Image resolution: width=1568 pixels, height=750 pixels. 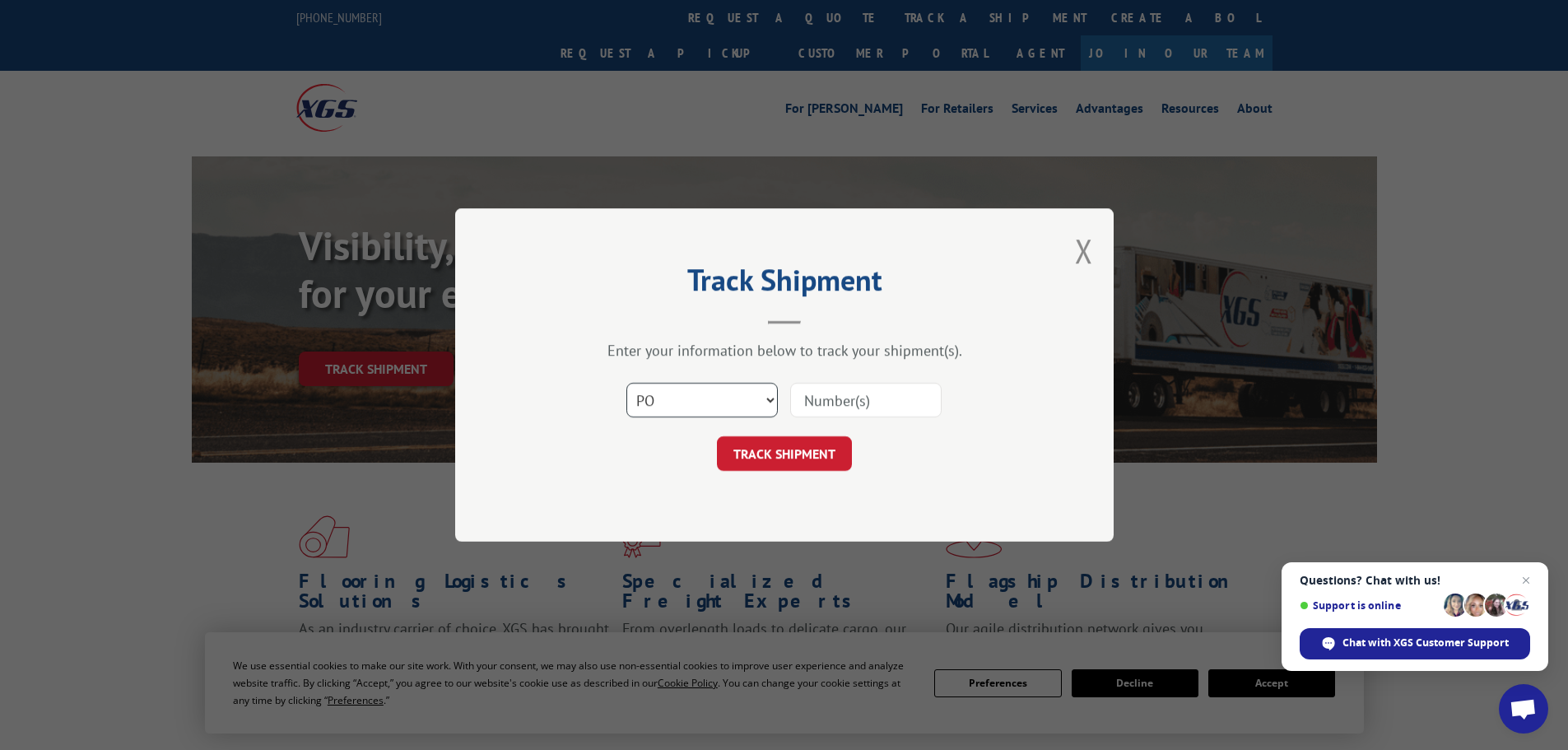 What do you see at coordinates (1425, 643) in the screenshot?
I see `span: Chat with XGS Customer Support` at bounding box center [1425, 643].